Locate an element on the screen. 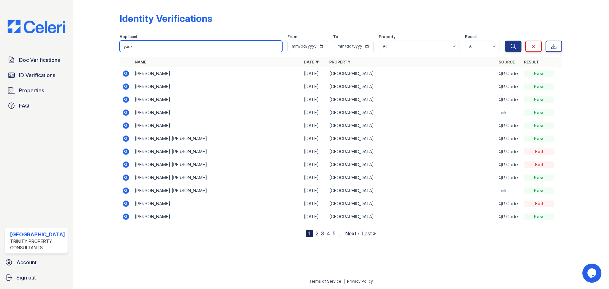 The image size is (609, 289). span: Properties is located at coordinates (31, 90).